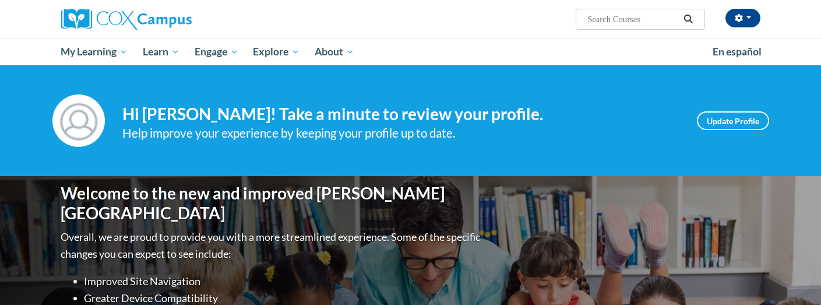 The width and height of the screenshot is (821, 305). Describe the element at coordinates (216, 52) in the screenshot. I see `a: Engage` at that location.